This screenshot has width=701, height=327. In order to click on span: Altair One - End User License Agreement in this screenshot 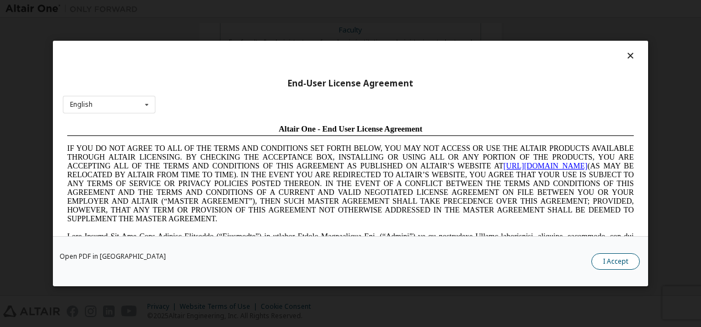, I will do `click(288, 9)`.